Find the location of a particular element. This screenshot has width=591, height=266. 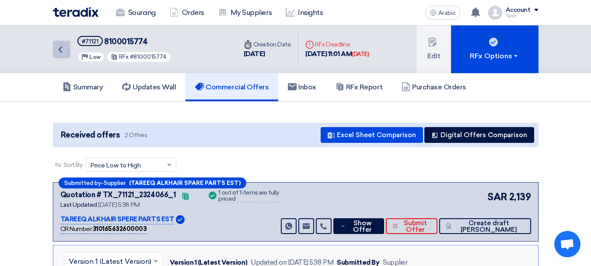

font: Arabic is located at coordinates (447, 13).